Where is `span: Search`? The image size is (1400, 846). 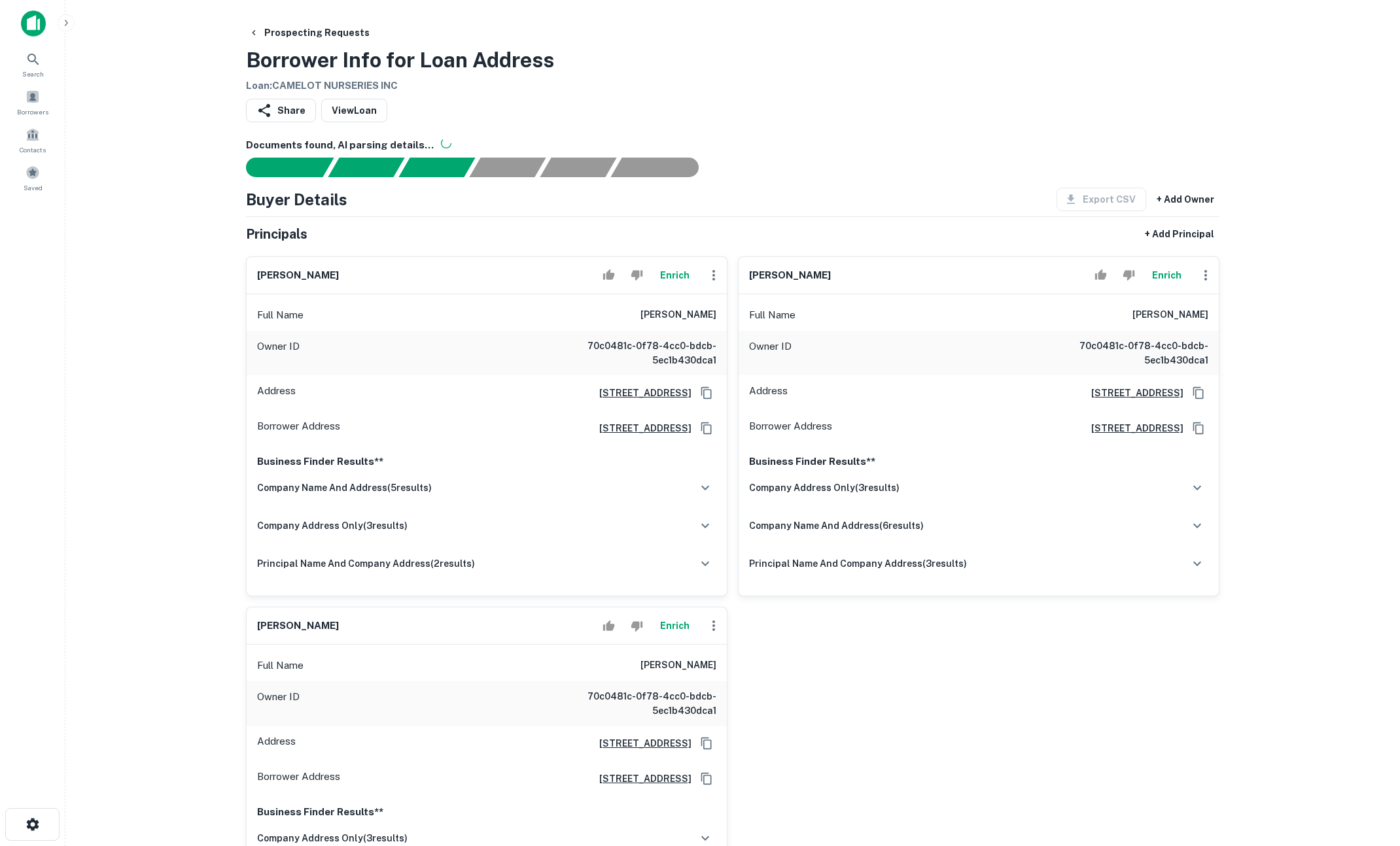 span: Search is located at coordinates (33, 74).